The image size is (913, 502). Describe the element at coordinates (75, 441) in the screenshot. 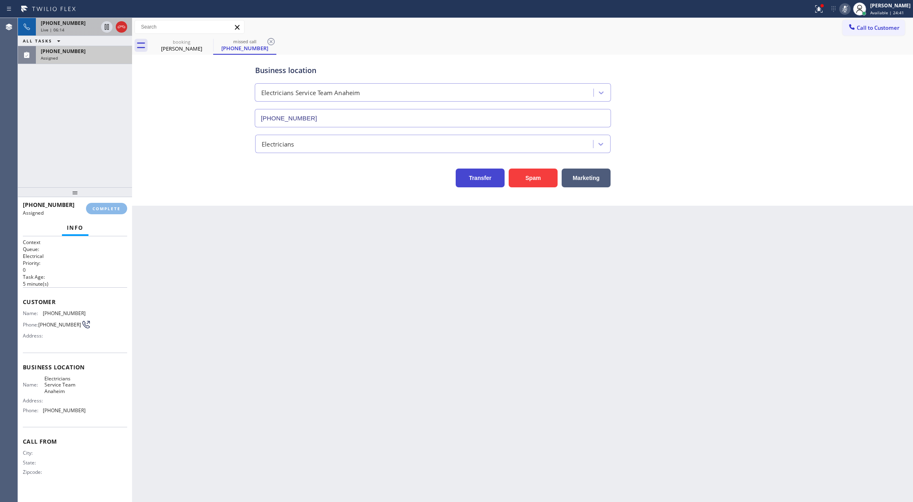

I see `span: Call From` at that location.